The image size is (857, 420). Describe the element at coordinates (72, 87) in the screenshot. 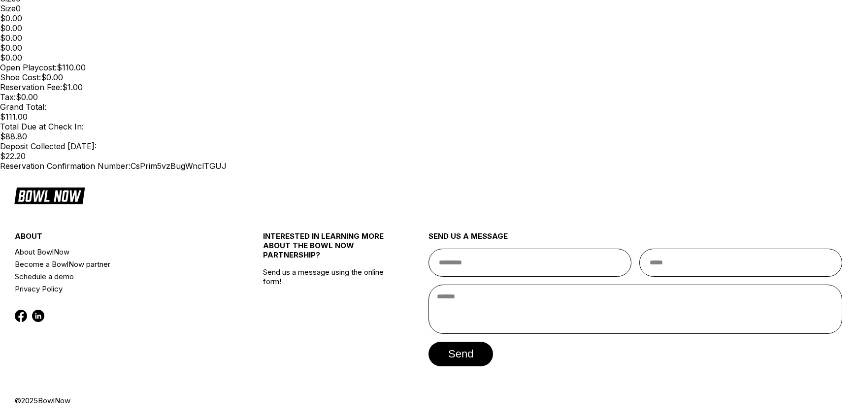

I see `span: $1.00` at that location.